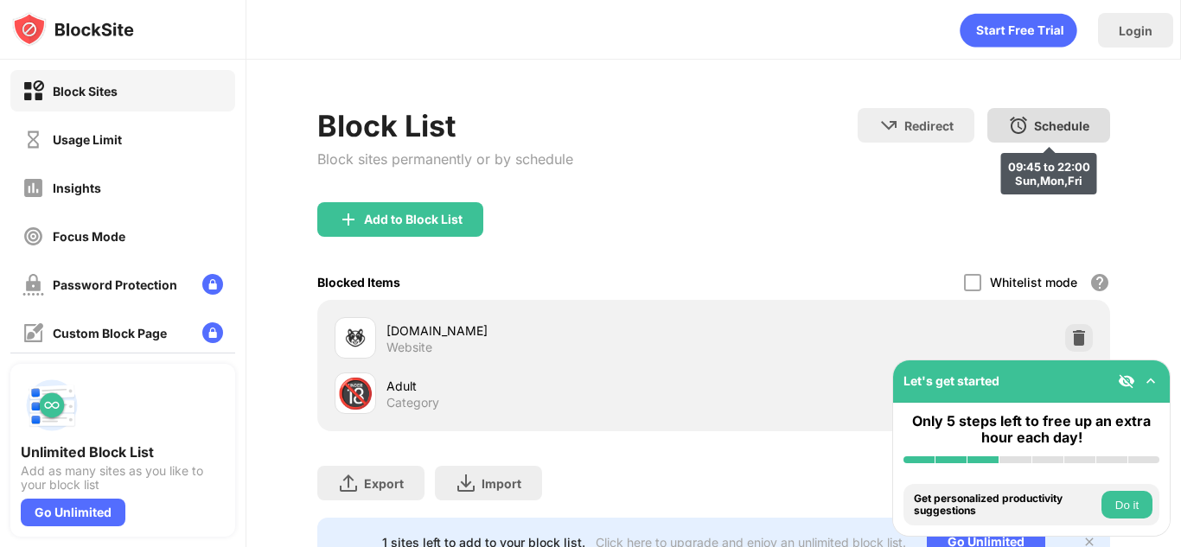  I want to click on div: Blocked Items, so click(359, 282).